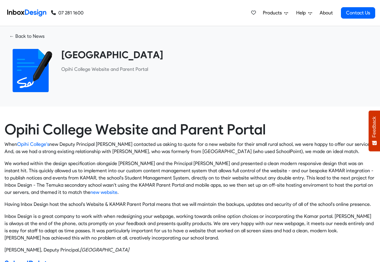  I want to click on a: new website, so click(104, 192).